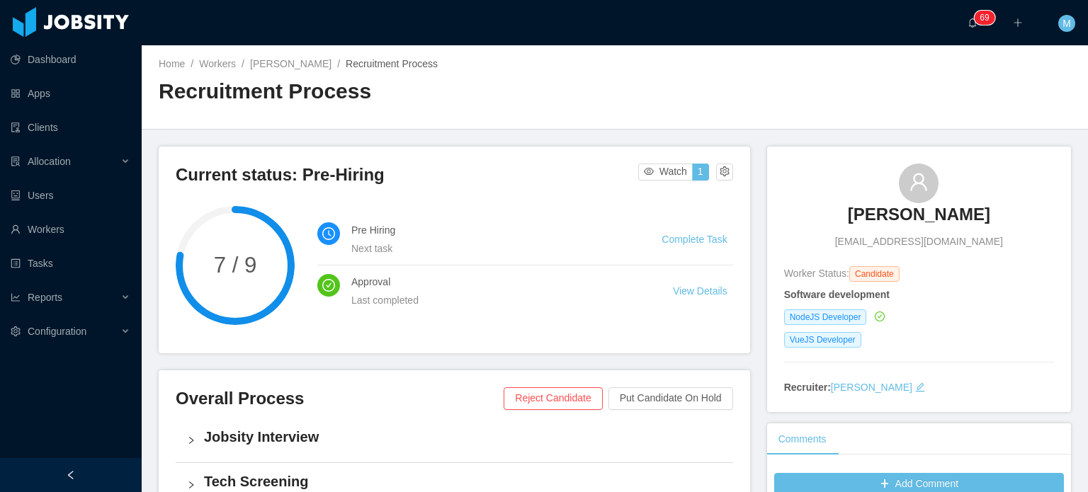  I want to click on h3: Current status: Pre-Hiring, so click(407, 175).